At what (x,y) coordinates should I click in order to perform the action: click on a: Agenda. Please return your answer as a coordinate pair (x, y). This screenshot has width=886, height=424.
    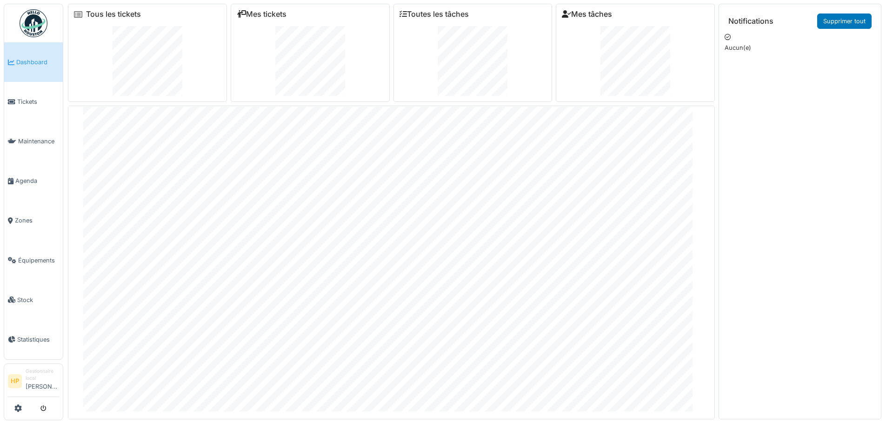
    Looking at the image, I should click on (34, 181).